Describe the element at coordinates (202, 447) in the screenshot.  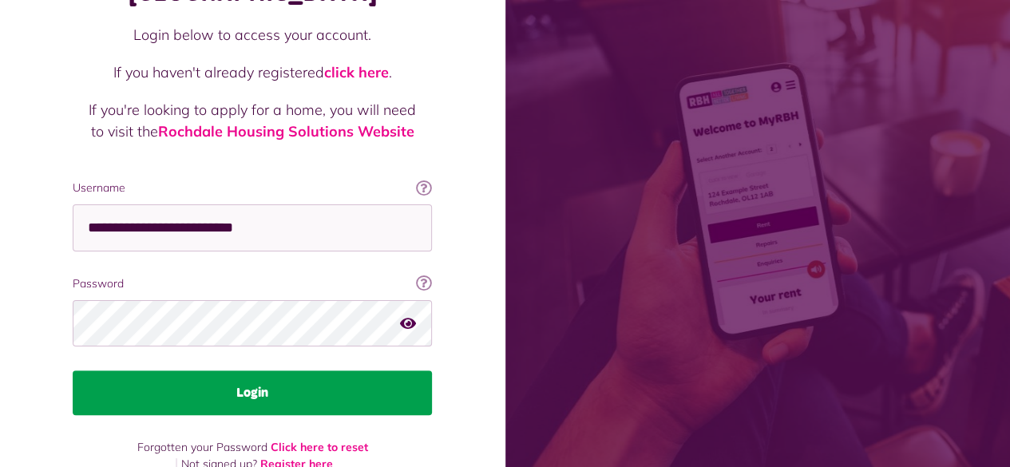
I see `span: Forgotten your Password` at that location.